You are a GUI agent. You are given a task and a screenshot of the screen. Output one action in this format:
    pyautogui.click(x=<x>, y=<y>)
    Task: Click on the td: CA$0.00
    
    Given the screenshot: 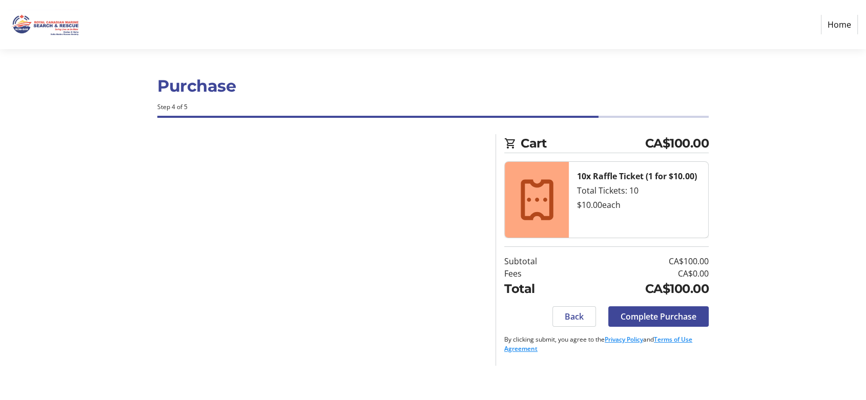 What is the action you would take?
    pyautogui.click(x=641, y=274)
    